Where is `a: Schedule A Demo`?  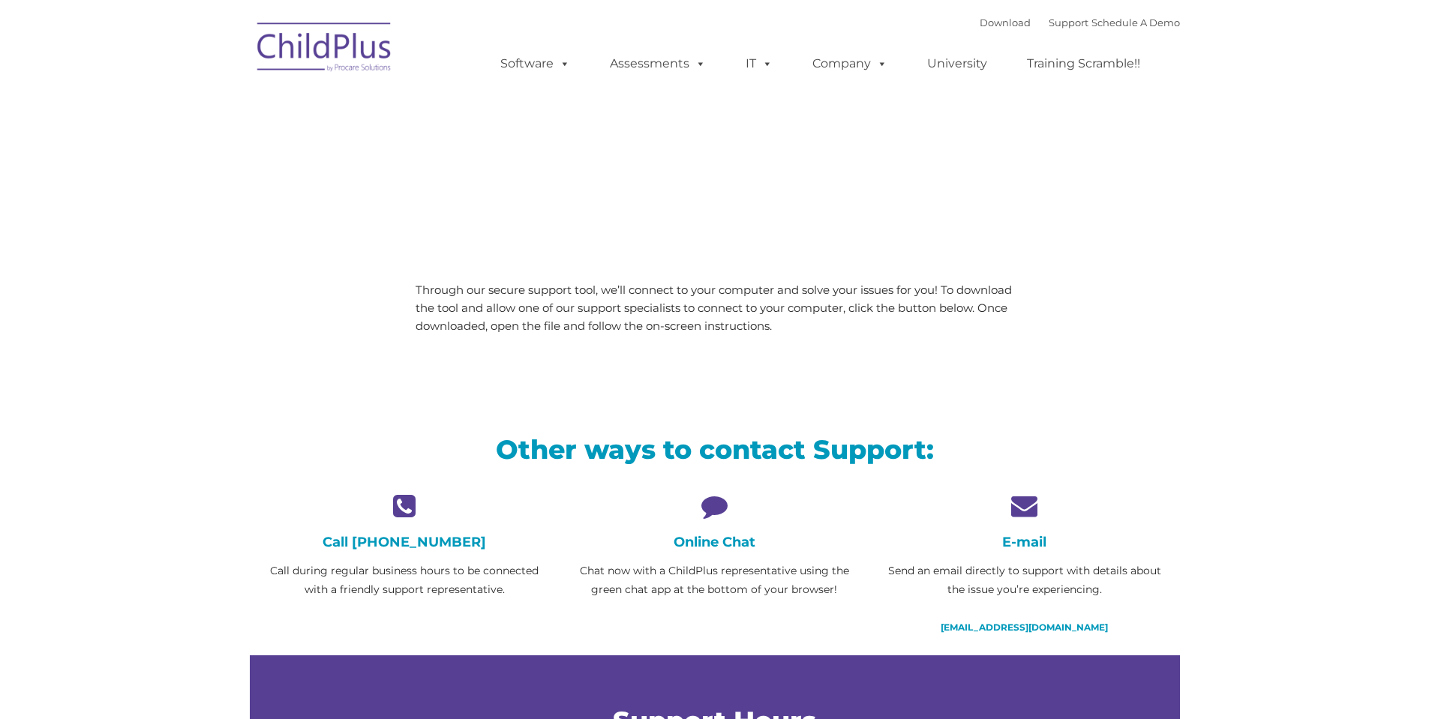 a: Schedule A Demo is located at coordinates (1135, 22).